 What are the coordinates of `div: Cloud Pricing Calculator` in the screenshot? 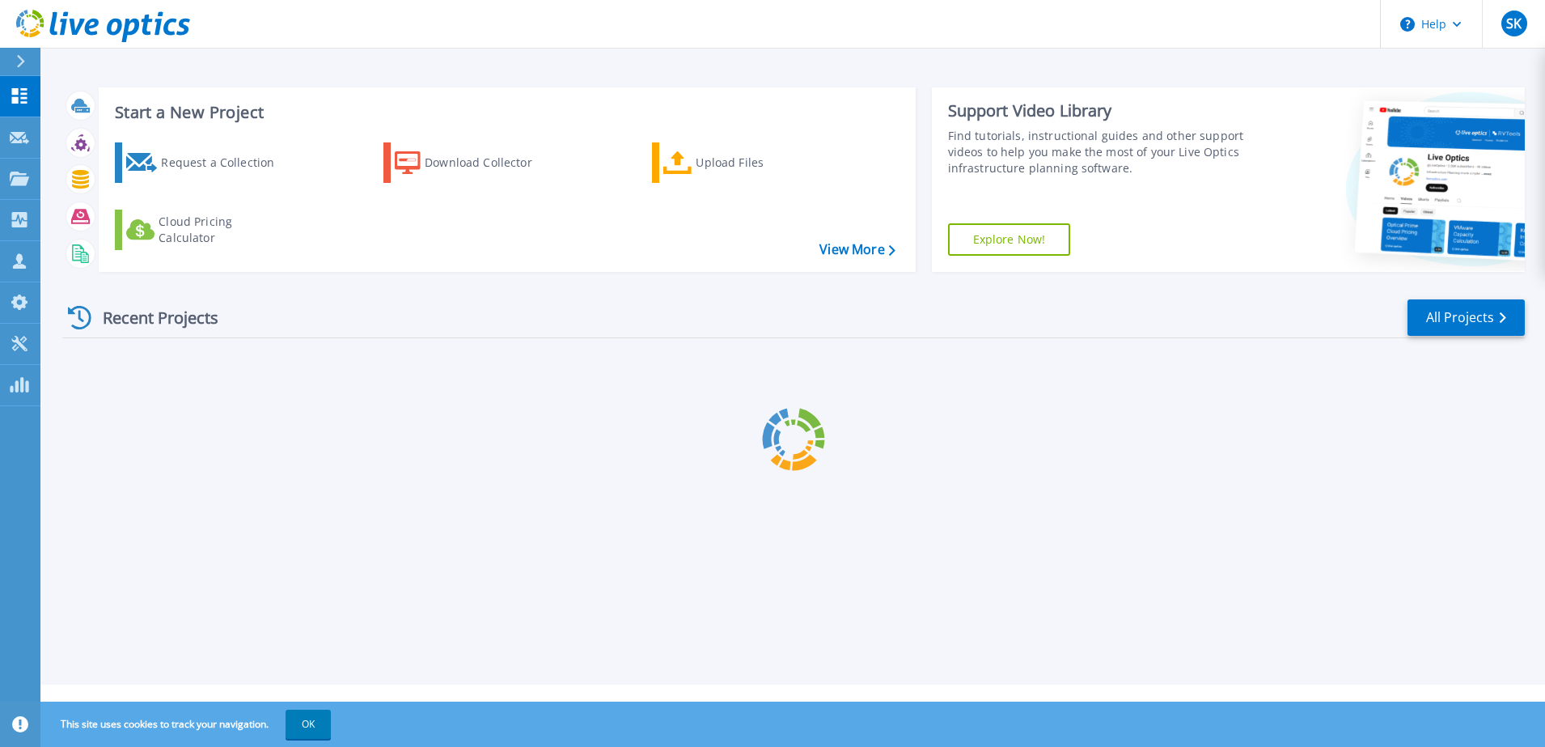 It's located at (223, 230).